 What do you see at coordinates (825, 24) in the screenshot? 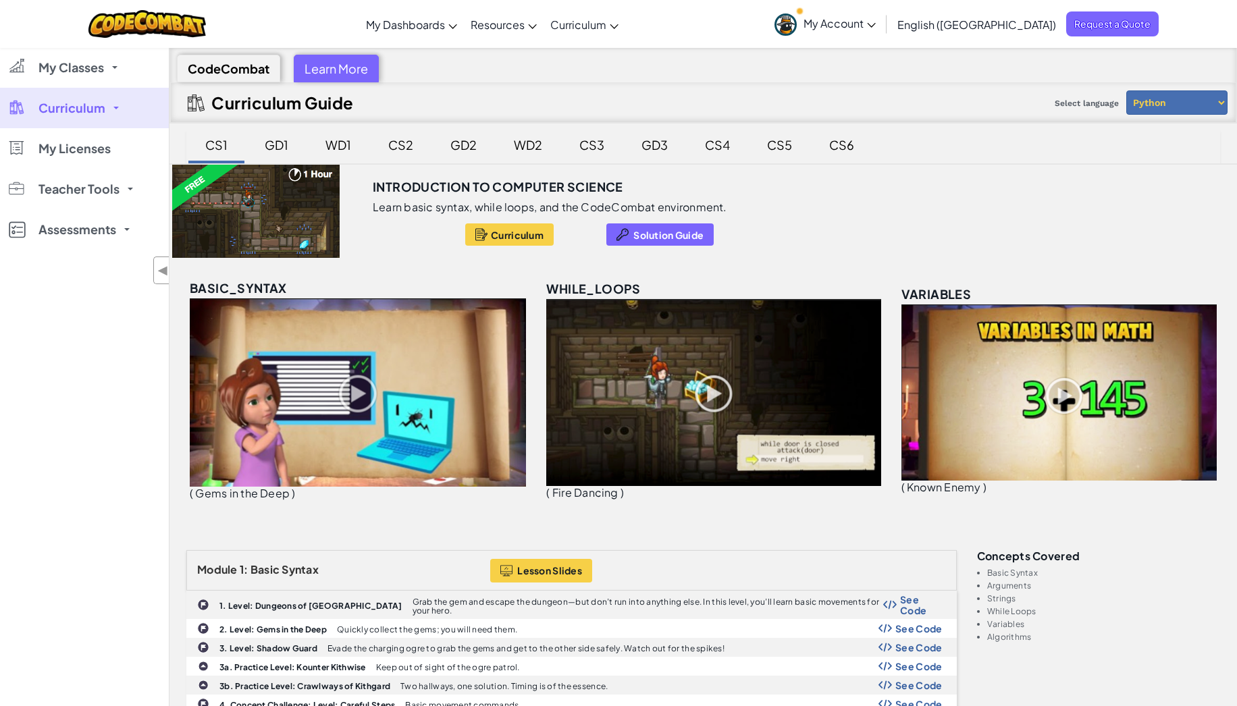
I see `a: My Account` at bounding box center [825, 24].